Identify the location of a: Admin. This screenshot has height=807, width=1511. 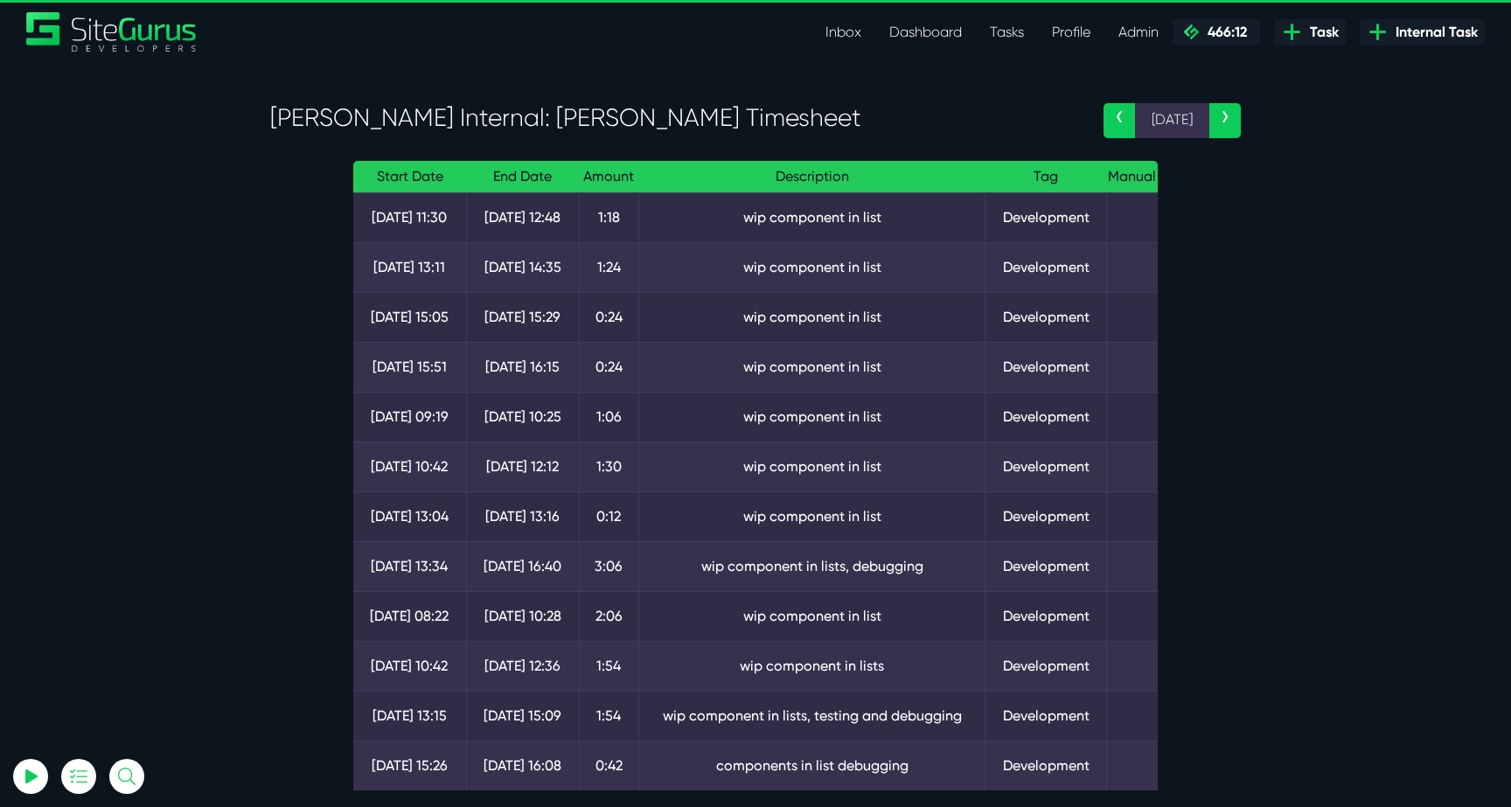
(1139, 32).